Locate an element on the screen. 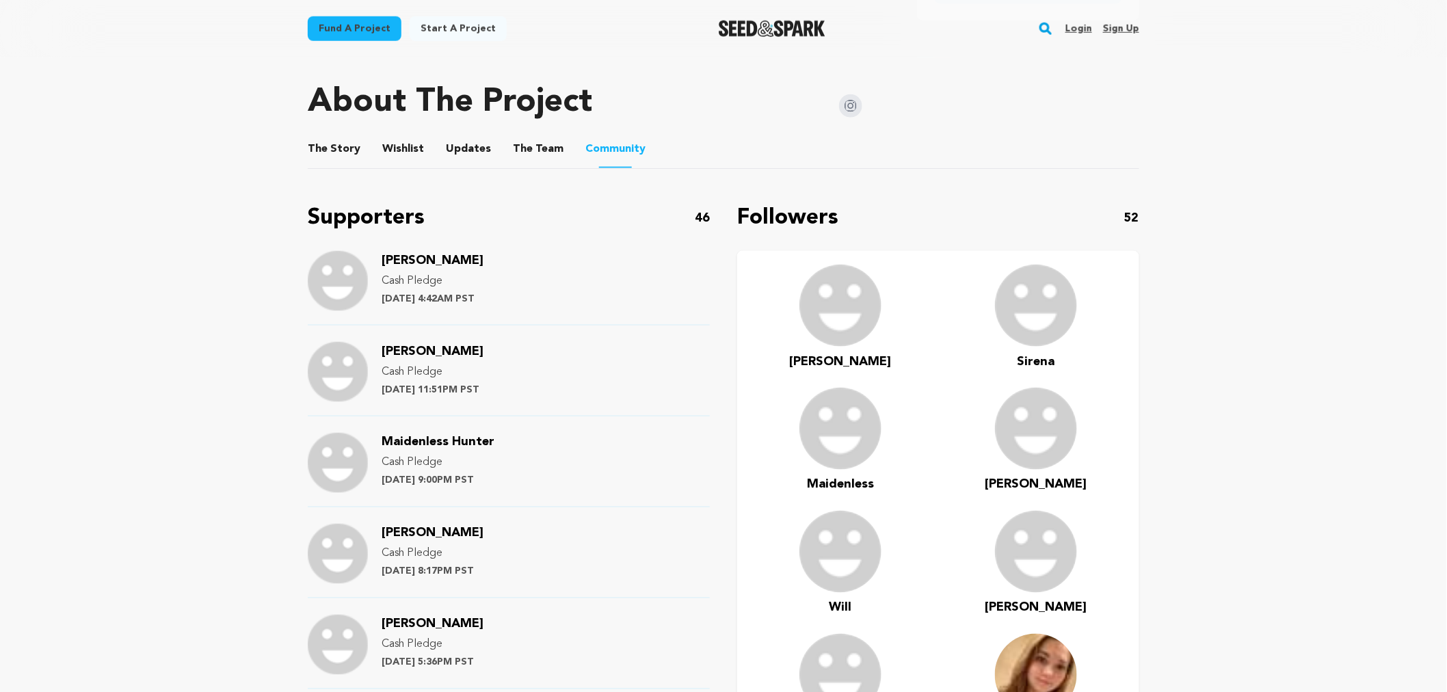 Image resolution: width=1447 pixels, height=692 pixels. span: Maidenless Hunter is located at coordinates (438, 442).